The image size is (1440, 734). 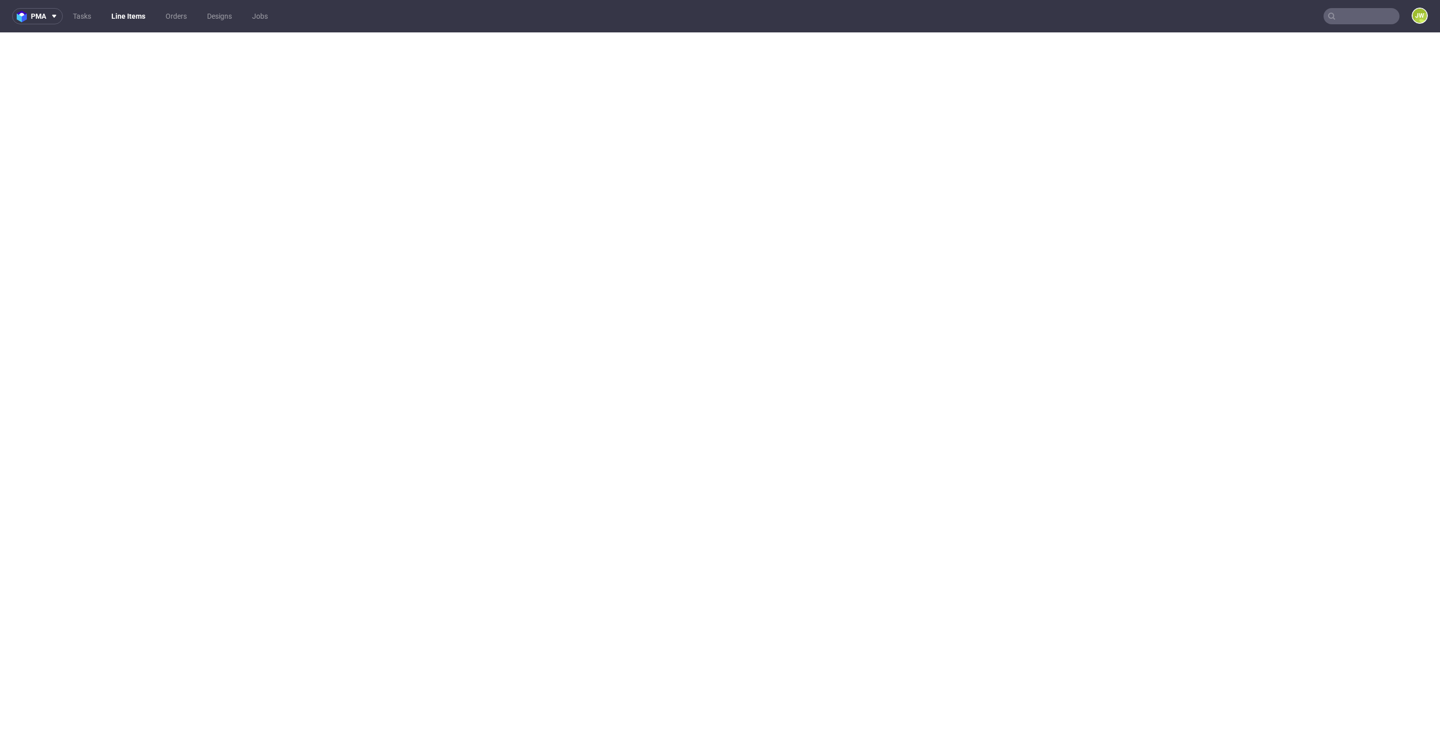 What do you see at coordinates (82, 16) in the screenshot?
I see `a: Tasks` at bounding box center [82, 16].